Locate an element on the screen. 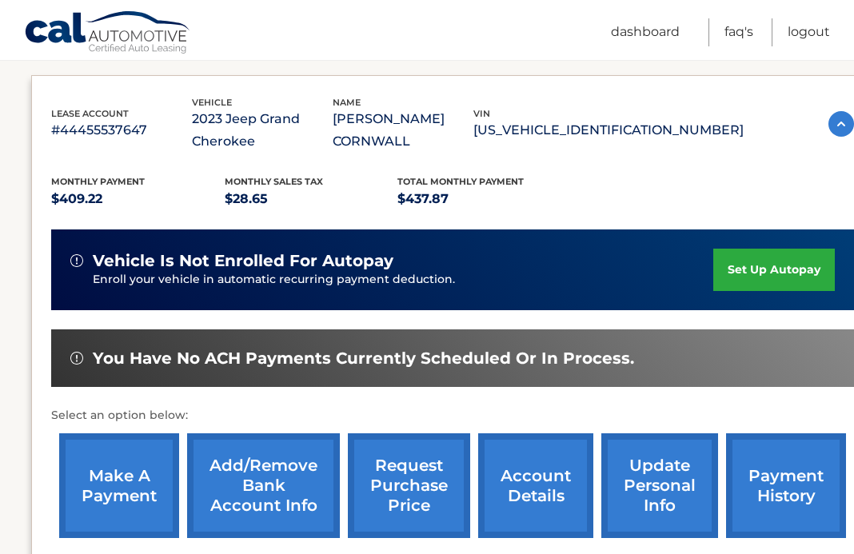 The width and height of the screenshot is (854, 554). a: request purchase price is located at coordinates (409, 485).